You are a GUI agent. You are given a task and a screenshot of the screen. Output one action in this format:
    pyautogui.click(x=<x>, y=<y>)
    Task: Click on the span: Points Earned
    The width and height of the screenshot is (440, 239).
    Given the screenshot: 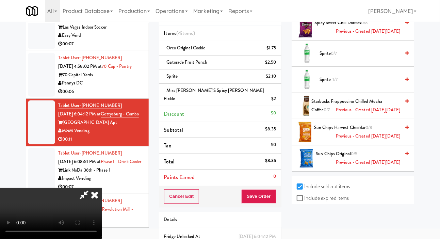 What is the action you would take?
    pyautogui.click(x=179, y=177)
    